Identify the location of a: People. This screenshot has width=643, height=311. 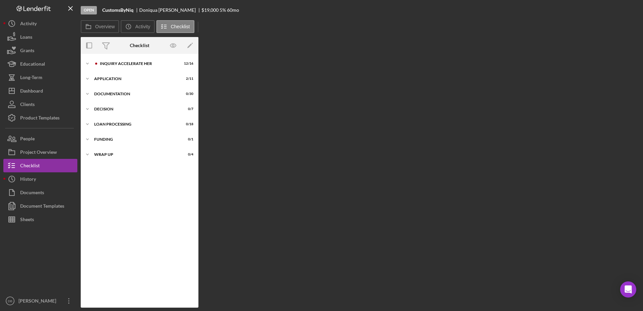
(40, 139).